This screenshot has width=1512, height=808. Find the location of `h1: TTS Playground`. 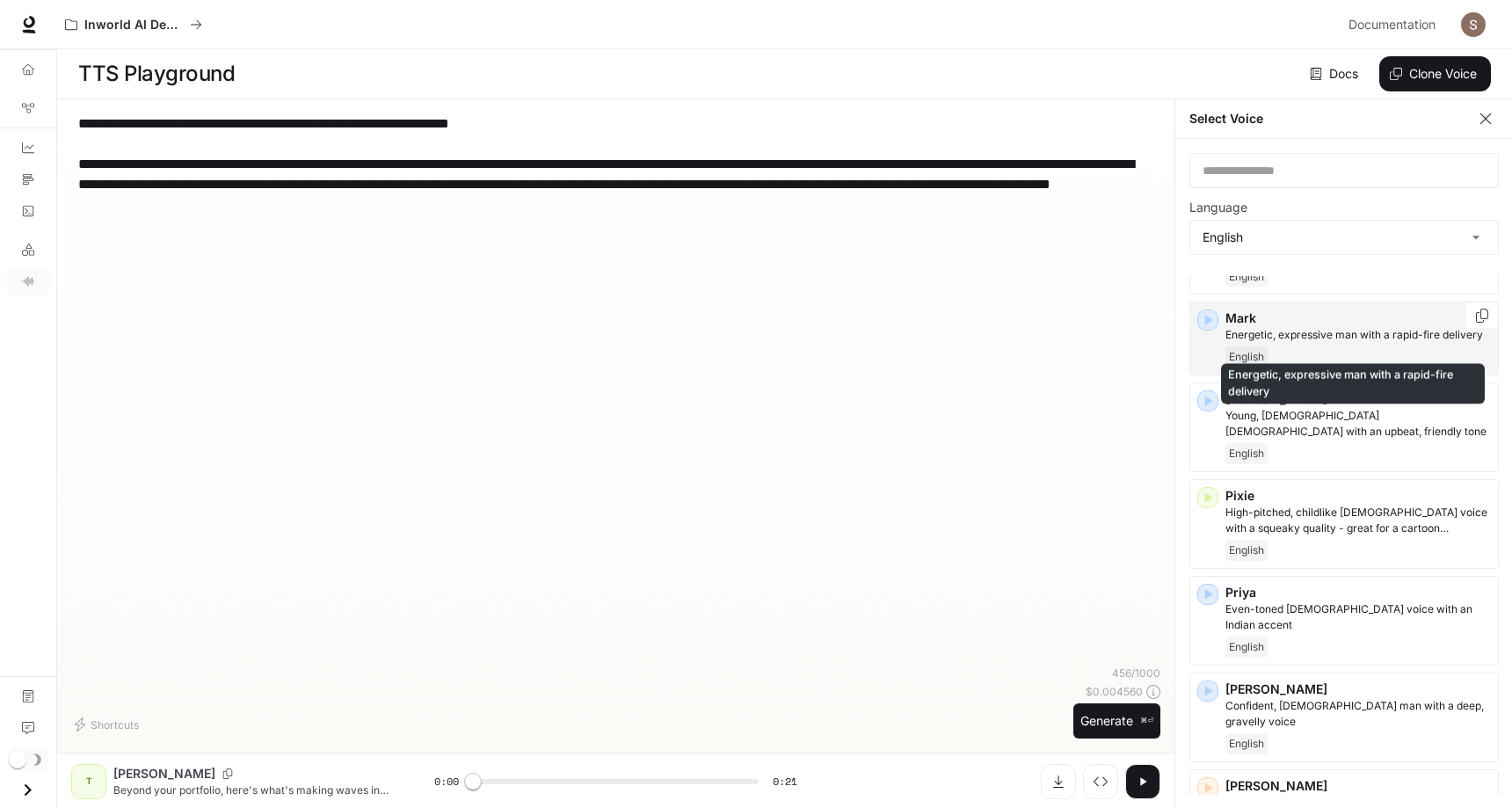

h1: TTS Playground is located at coordinates (156, 73).